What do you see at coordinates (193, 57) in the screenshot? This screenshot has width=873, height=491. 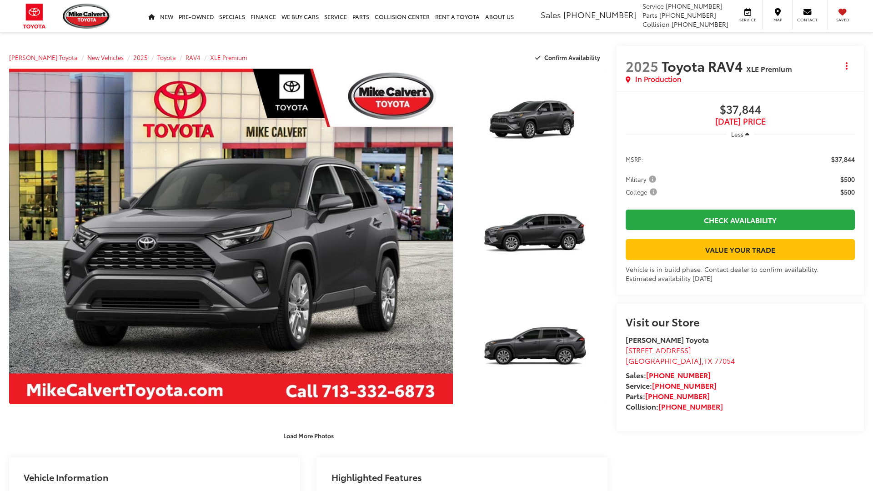 I see `span: RAV4` at bounding box center [193, 57].